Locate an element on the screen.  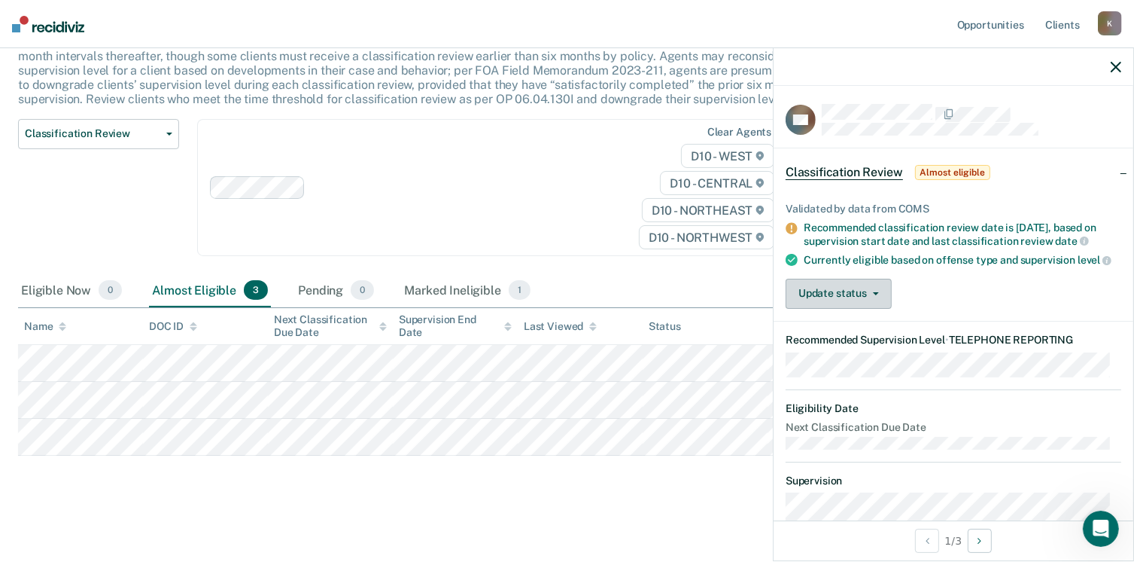
span: 3 is located at coordinates (256, 290).